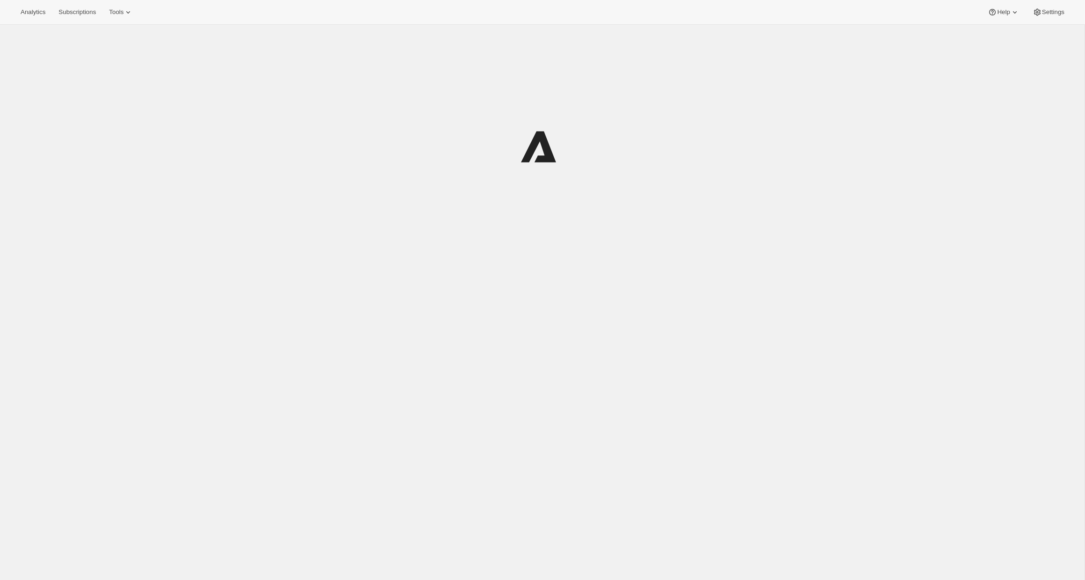 This screenshot has width=1085, height=580. Describe the element at coordinates (1049, 12) in the screenshot. I see `button: Settings` at that location.